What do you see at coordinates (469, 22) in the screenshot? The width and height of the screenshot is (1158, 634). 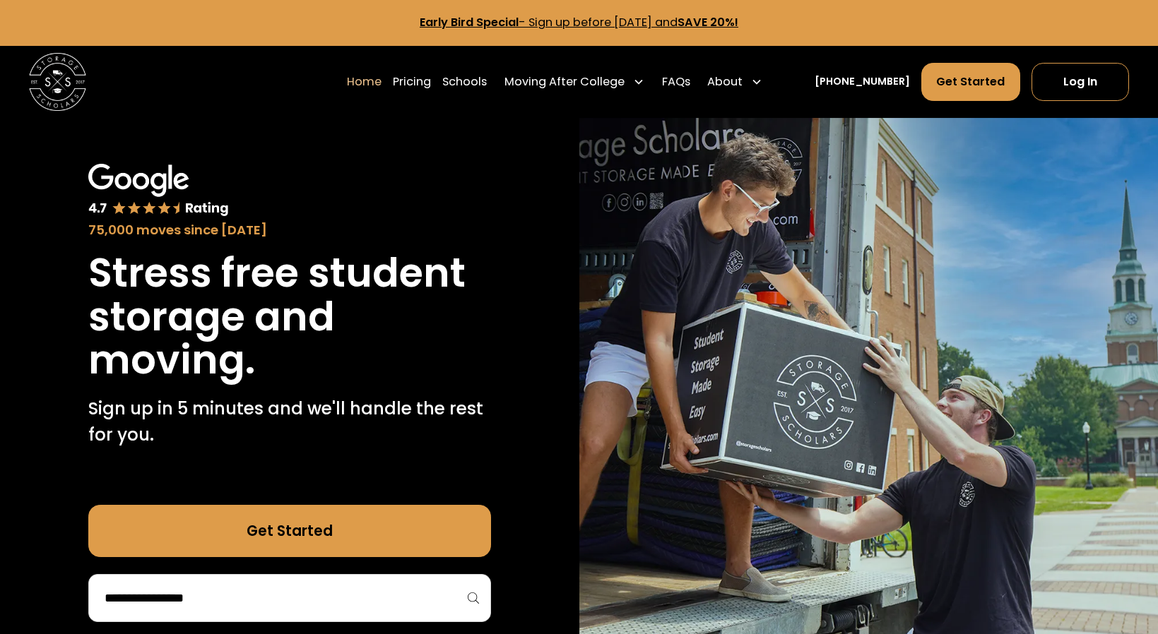 I see `strong: Early Bird Special` at bounding box center [469, 22].